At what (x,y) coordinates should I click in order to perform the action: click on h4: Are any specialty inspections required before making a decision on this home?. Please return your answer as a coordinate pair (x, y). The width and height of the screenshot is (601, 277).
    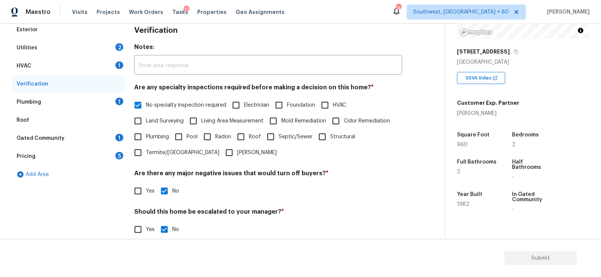
    Looking at the image, I should click on (268, 89).